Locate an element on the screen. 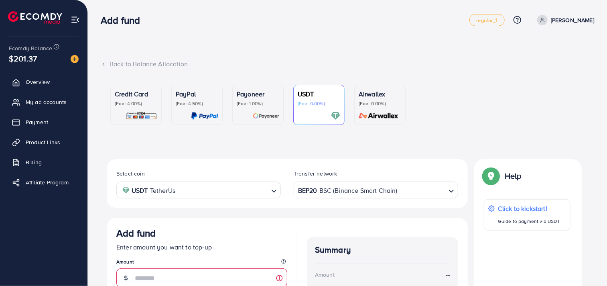  p: Click to kickstart! is located at coordinates (529, 208).